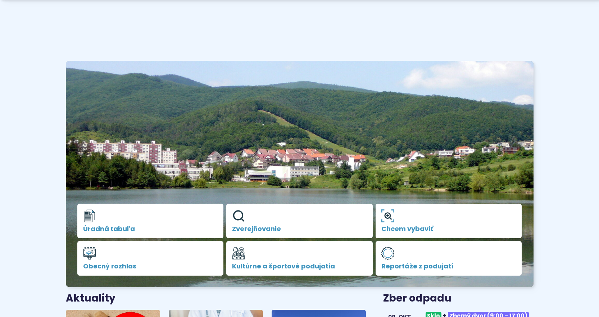 This screenshot has width=599, height=317. I want to click on span: Obecný rozhlas, so click(150, 266).